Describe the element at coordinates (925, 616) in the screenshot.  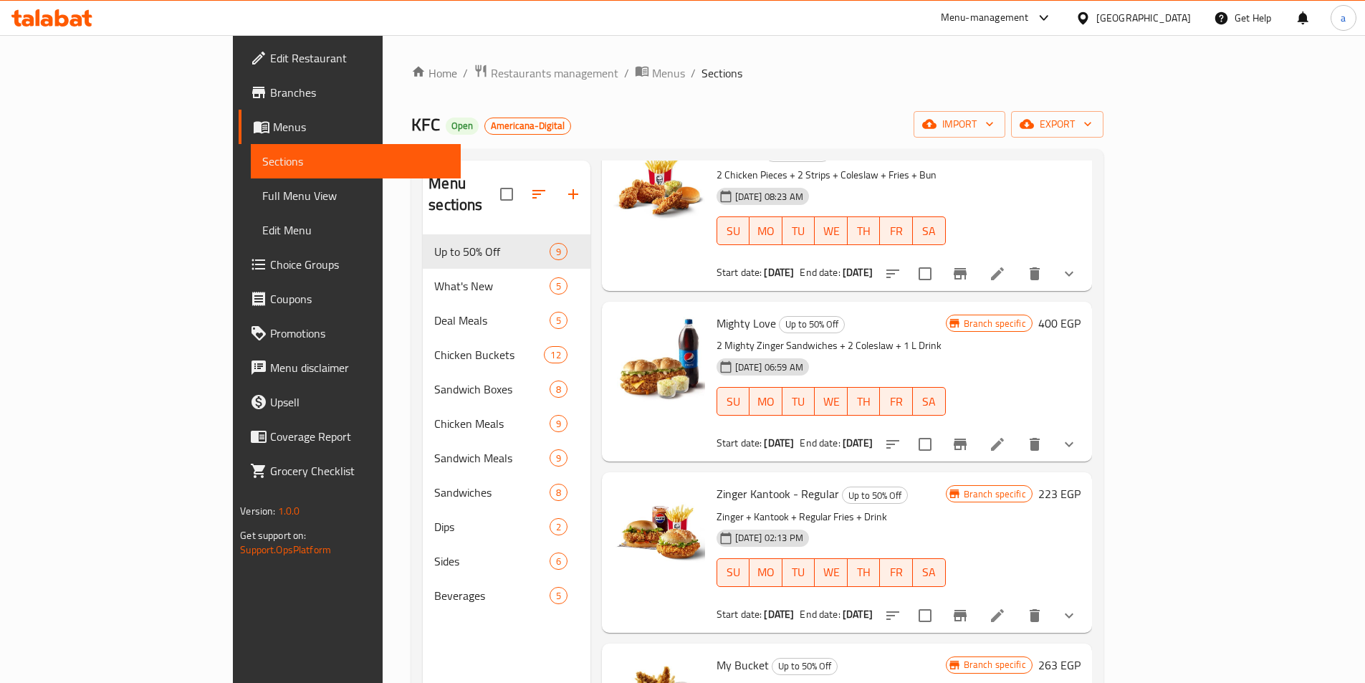
I see `span: Select to update` at that location.